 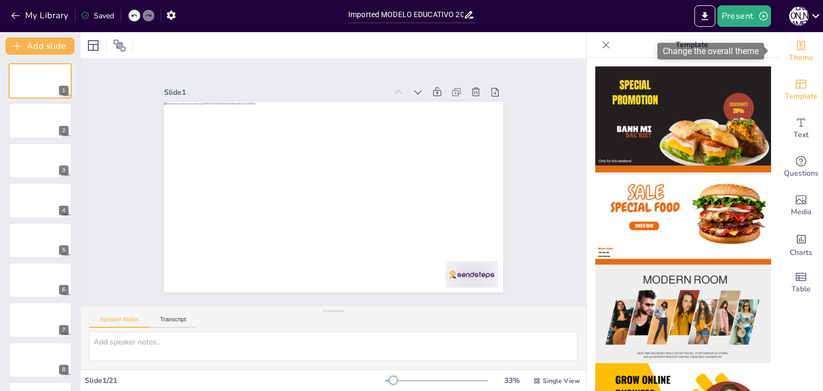 What do you see at coordinates (406, 14) in the screenshot?
I see `input: Insert title` at bounding box center [406, 14].